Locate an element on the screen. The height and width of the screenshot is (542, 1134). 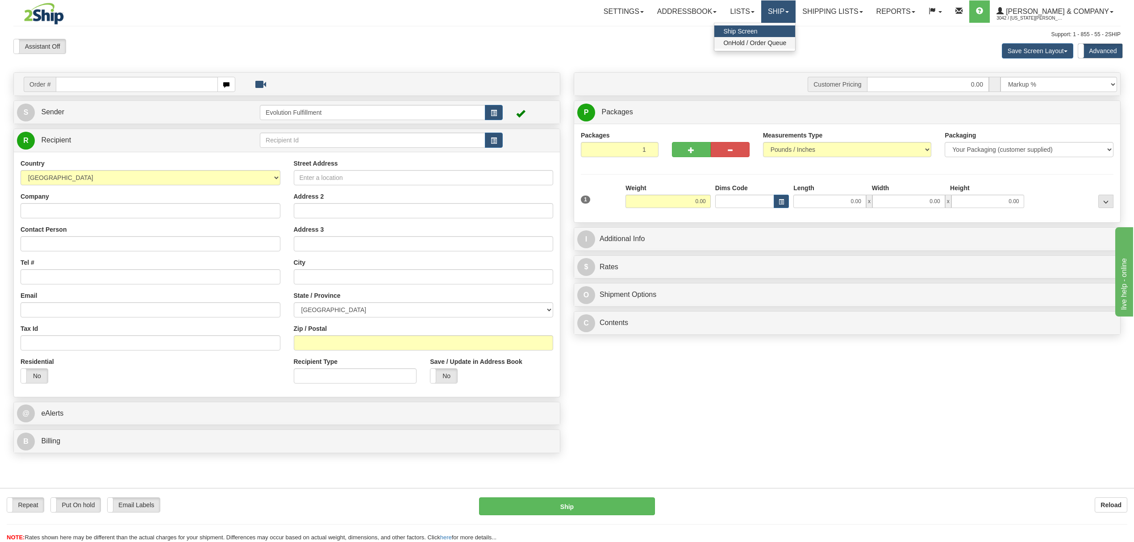
a: IAdditional Info is located at coordinates (847, 239).